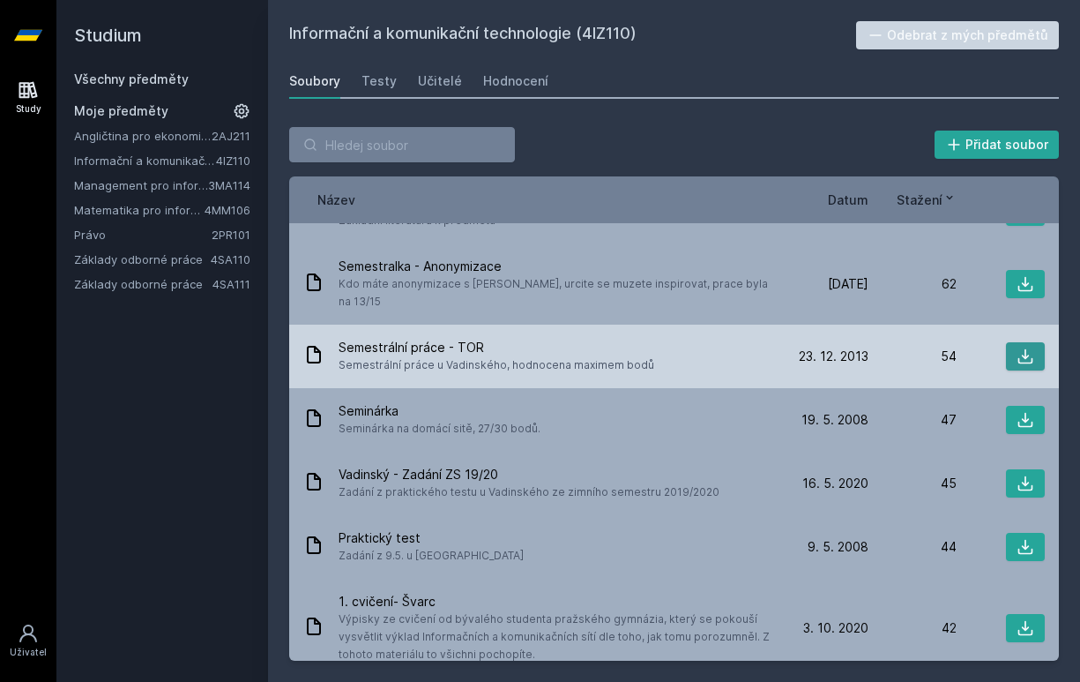 This screenshot has width=1080, height=682. Describe the element at coordinates (143, 235) in the screenshot. I see `a: Právo` at that location.